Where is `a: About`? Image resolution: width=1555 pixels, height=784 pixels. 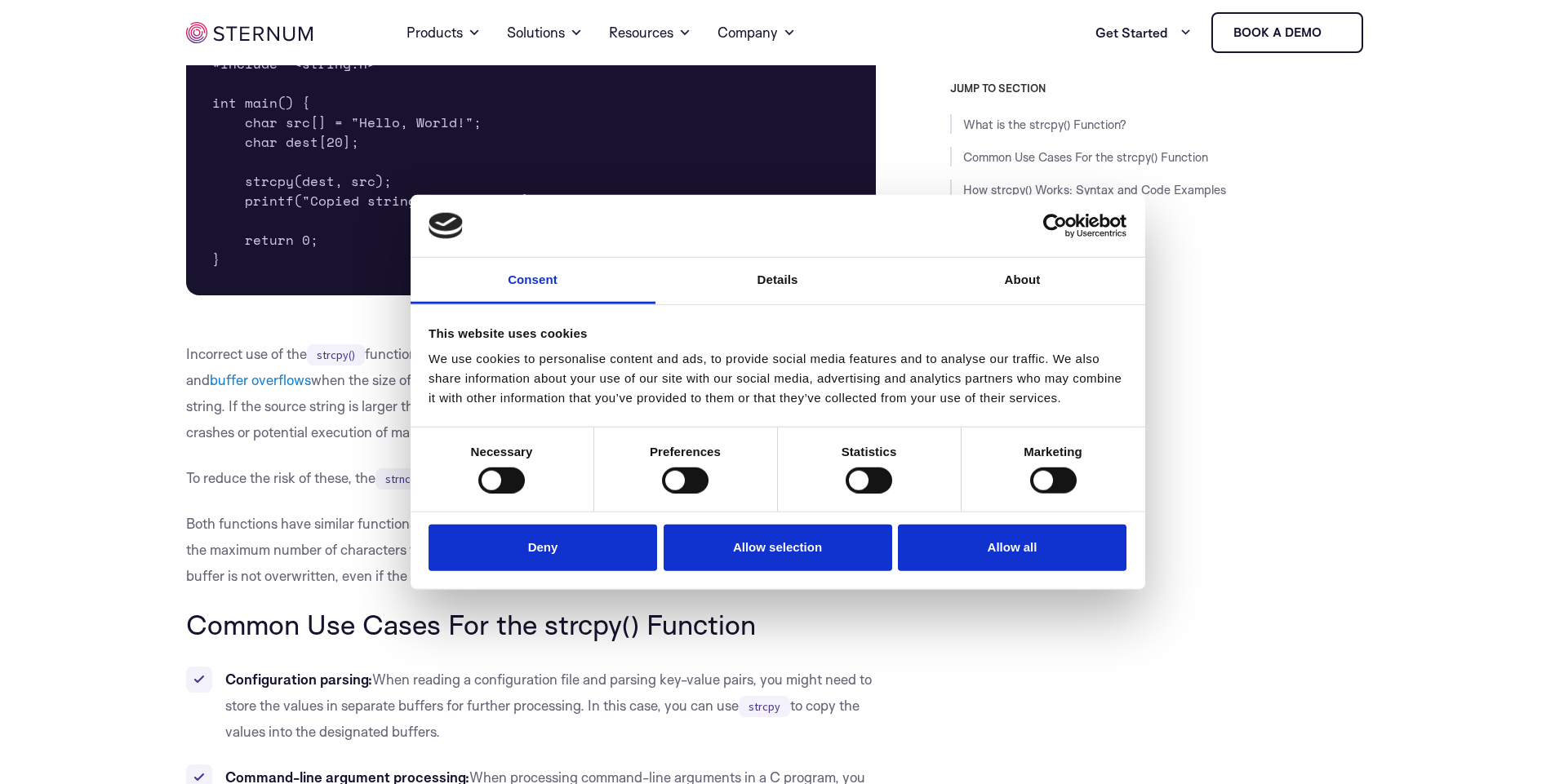 a: About is located at coordinates (1023, 281).